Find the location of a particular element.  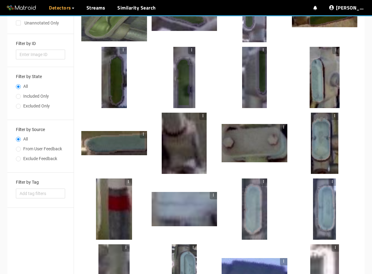

a: Streams is located at coordinates (96, 8).